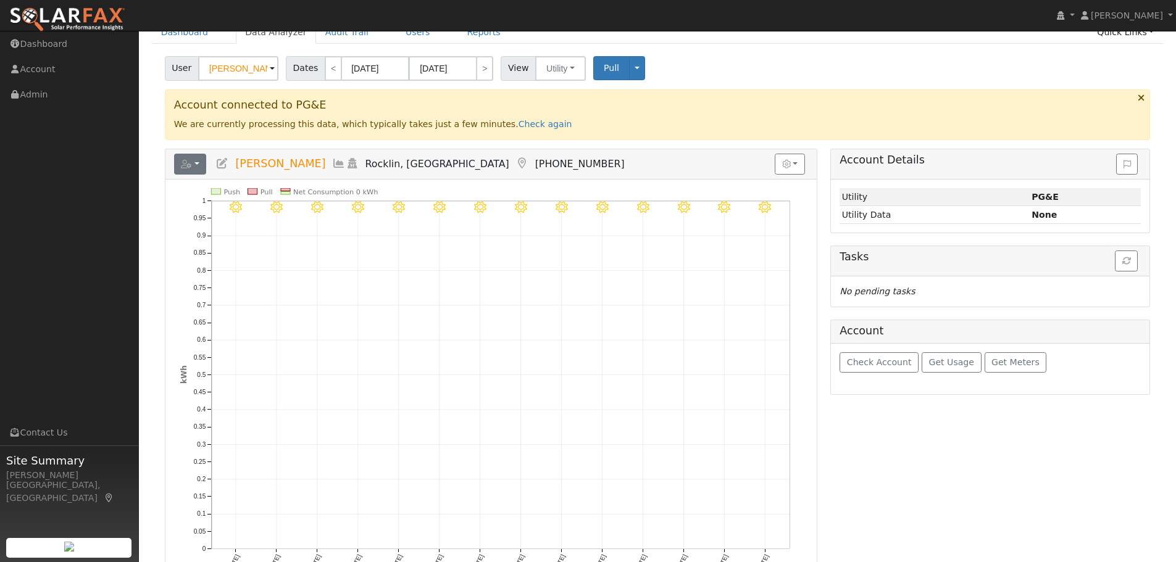  Describe the element at coordinates (199, 496) in the screenshot. I see `text: 0.15` at that location.